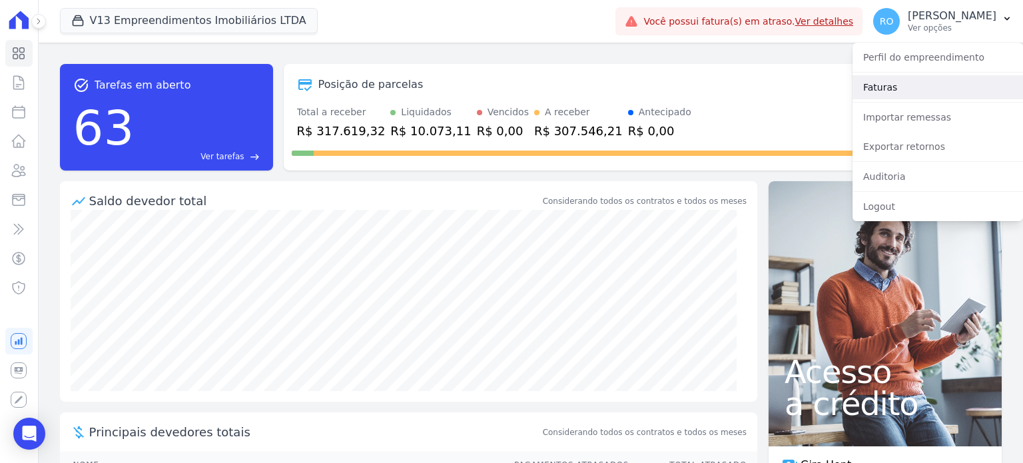  I want to click on div: Antecipado, so click(664, 112).